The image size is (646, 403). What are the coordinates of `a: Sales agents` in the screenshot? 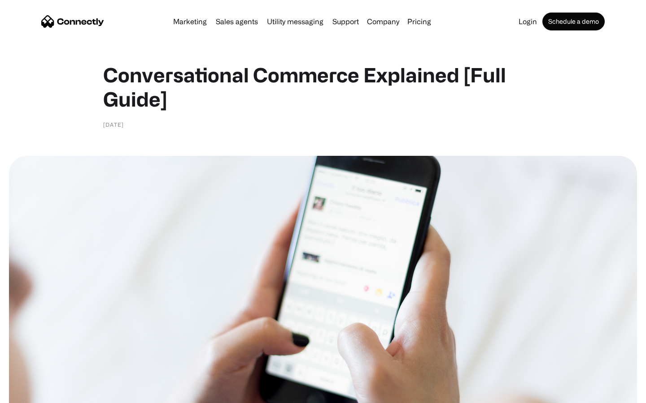 It's located at (237, 22).